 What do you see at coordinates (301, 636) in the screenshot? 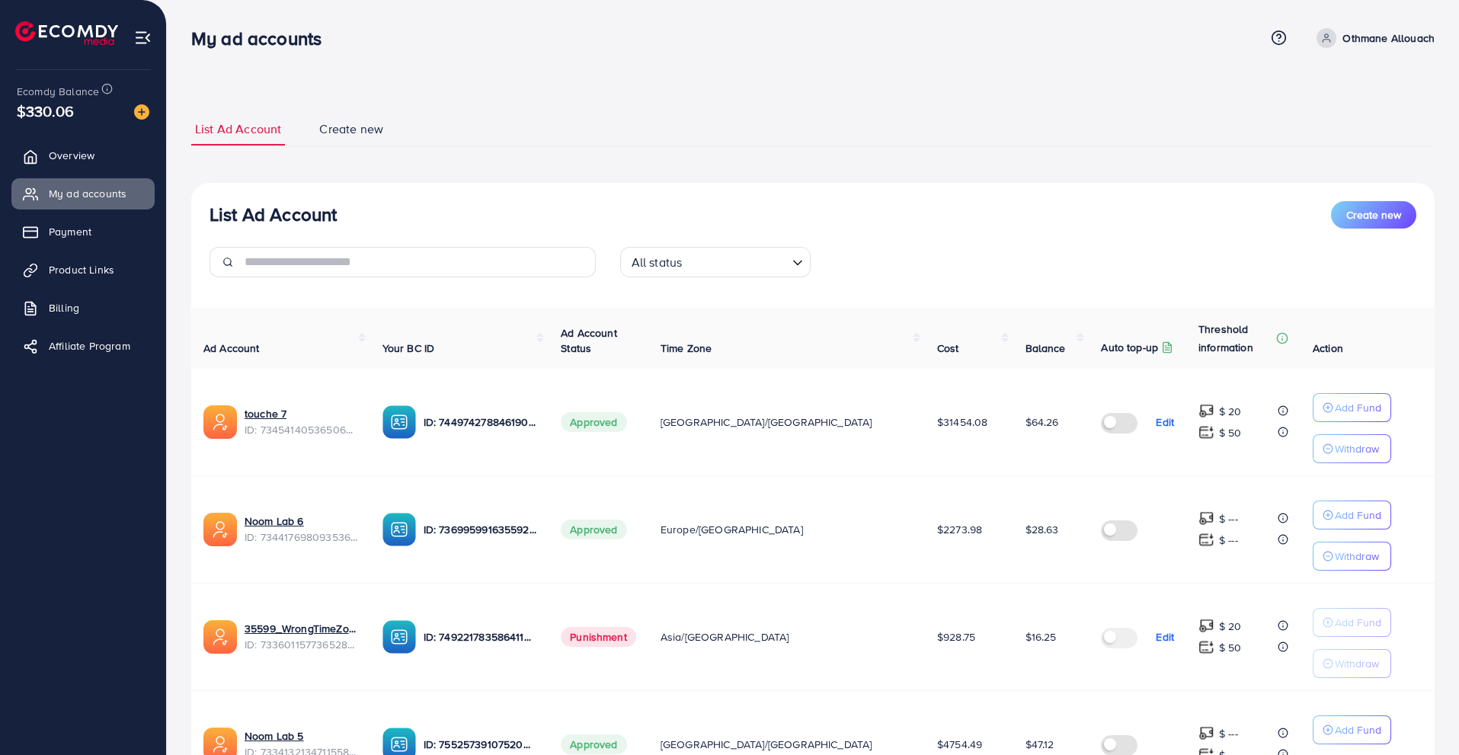
I see `div: <span class='underline'>35599_WrongTimeZone</span></br>7336011577365282818` at bounding box center [301, 636].